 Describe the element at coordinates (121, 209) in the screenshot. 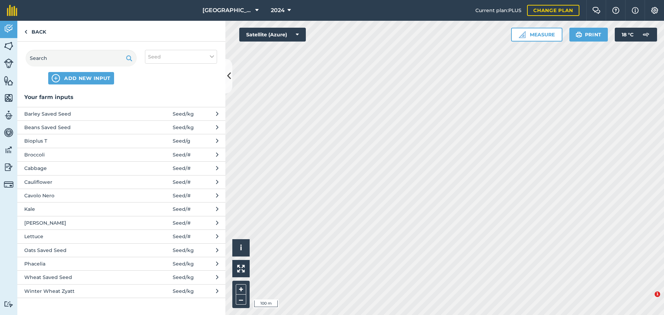

I see `button: Kale Seed/#` at that location.